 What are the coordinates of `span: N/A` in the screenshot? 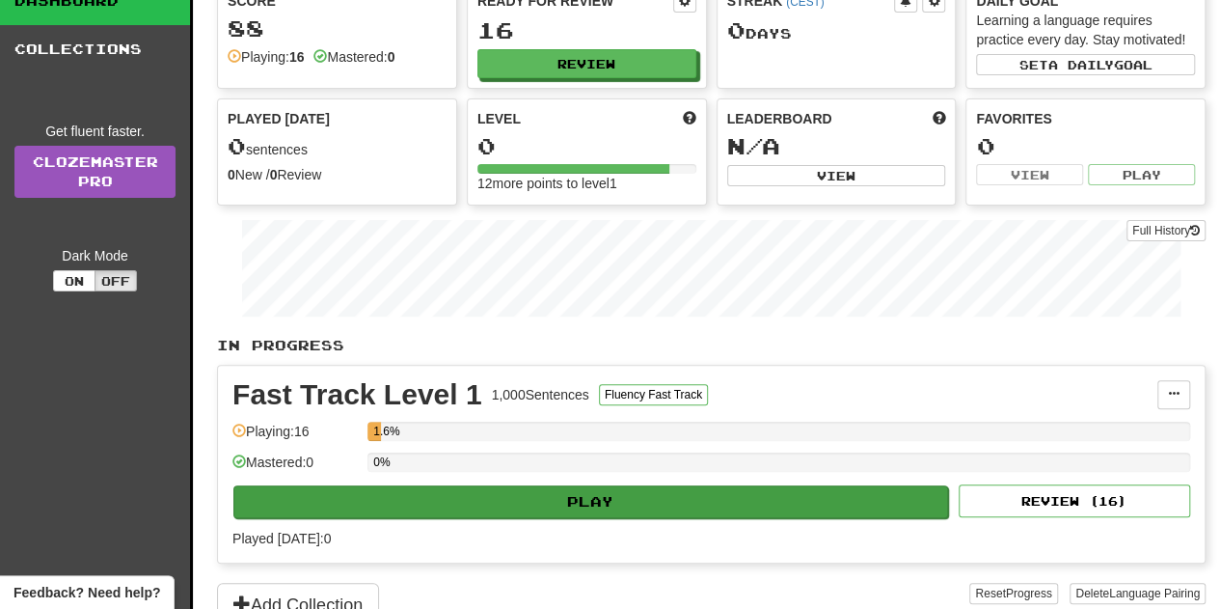 It's located at (753, 146).